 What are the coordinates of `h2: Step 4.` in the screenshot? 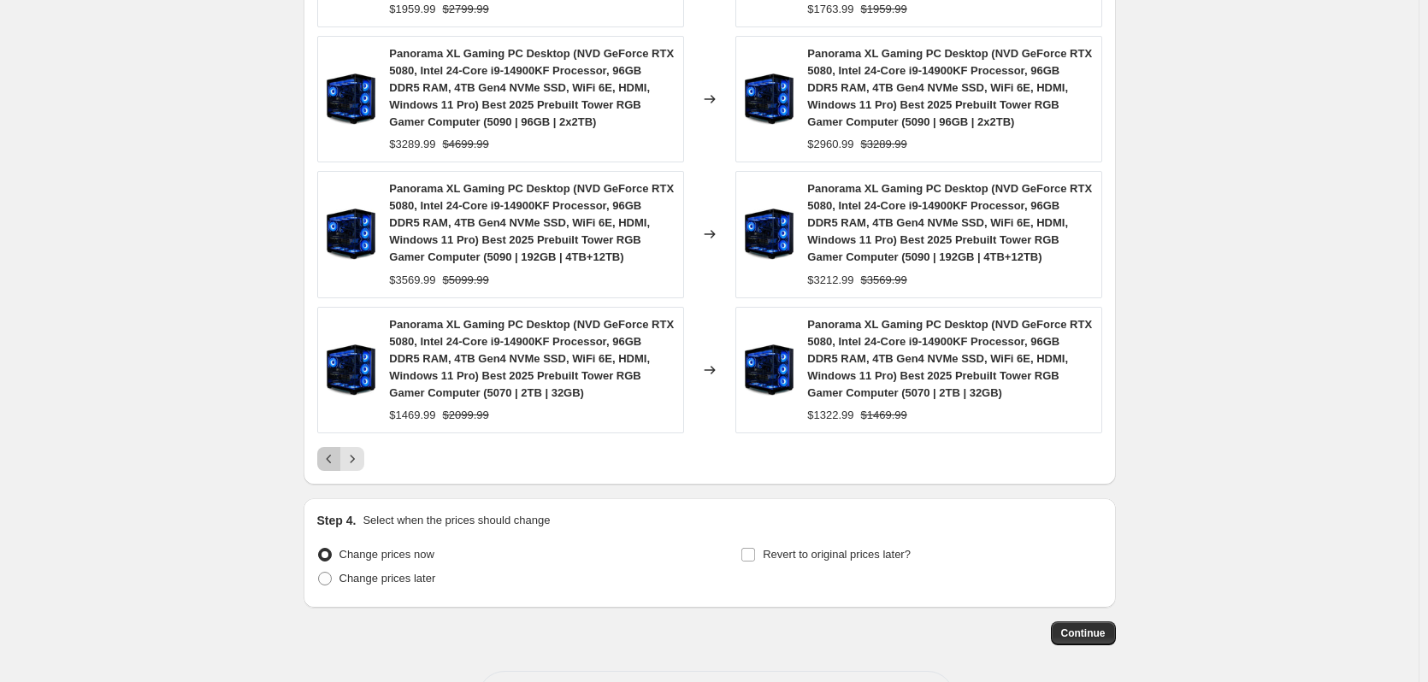 It's located at (337, 521).